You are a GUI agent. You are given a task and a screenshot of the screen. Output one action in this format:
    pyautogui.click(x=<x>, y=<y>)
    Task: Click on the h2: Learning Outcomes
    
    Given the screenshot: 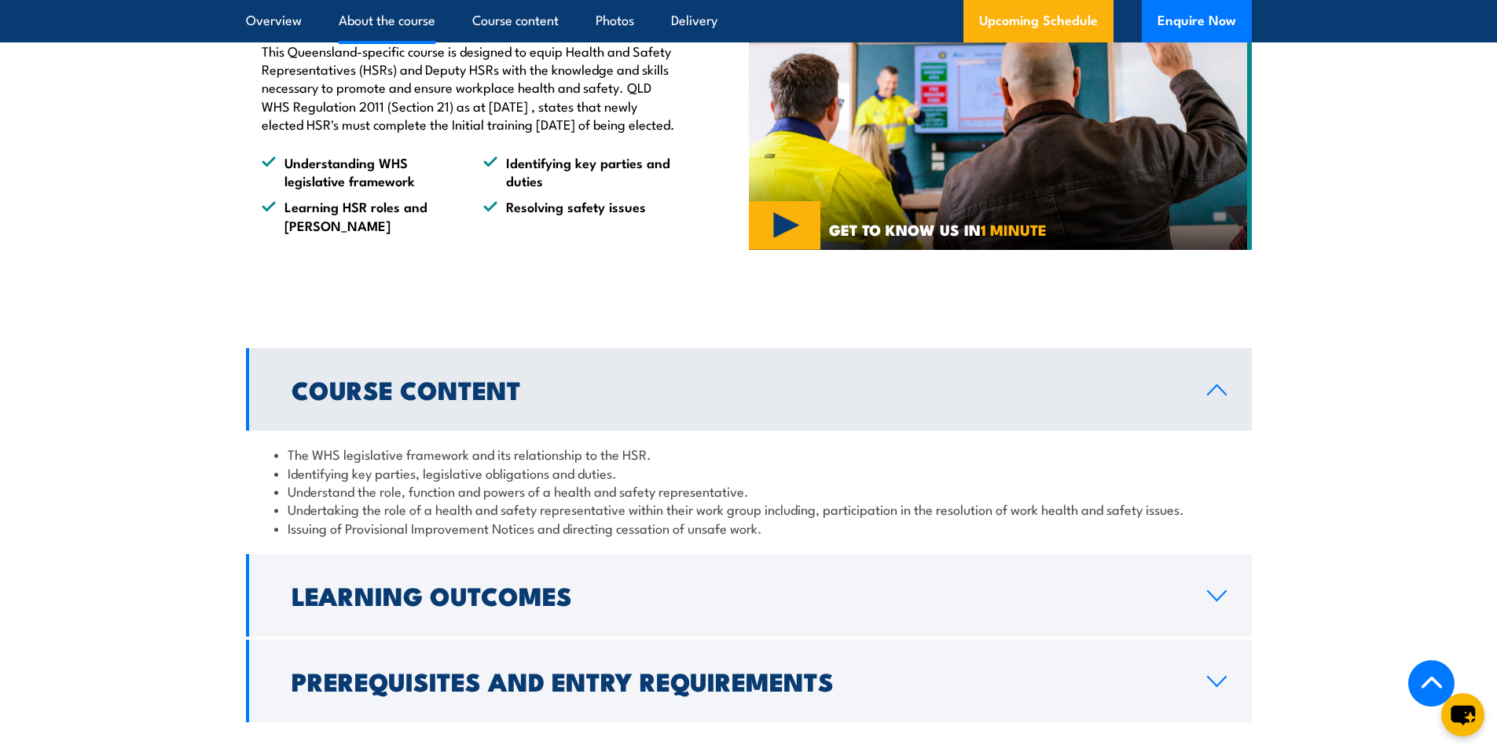 What is the action you would take?
    pyautogui.click(x=736, y=595)
    